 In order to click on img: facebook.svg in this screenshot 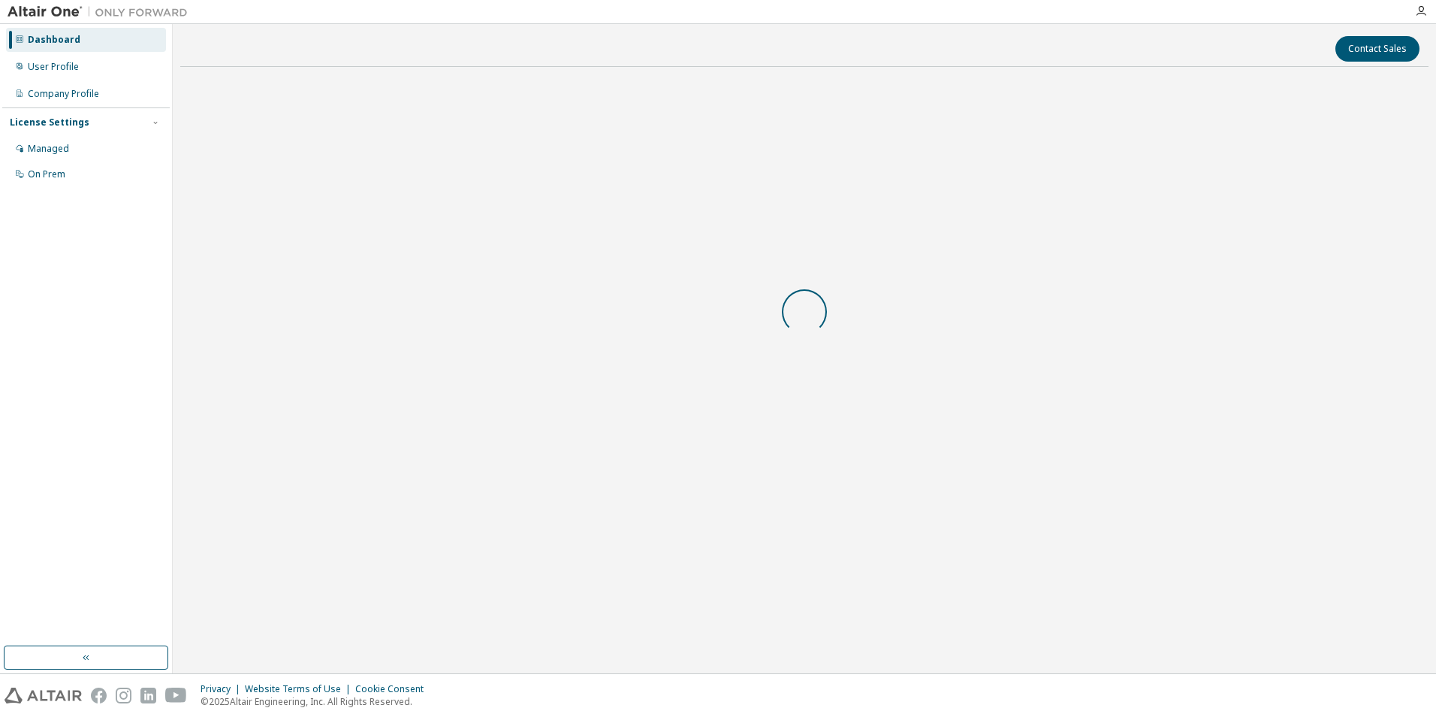, I will do `click(98, 695)`.